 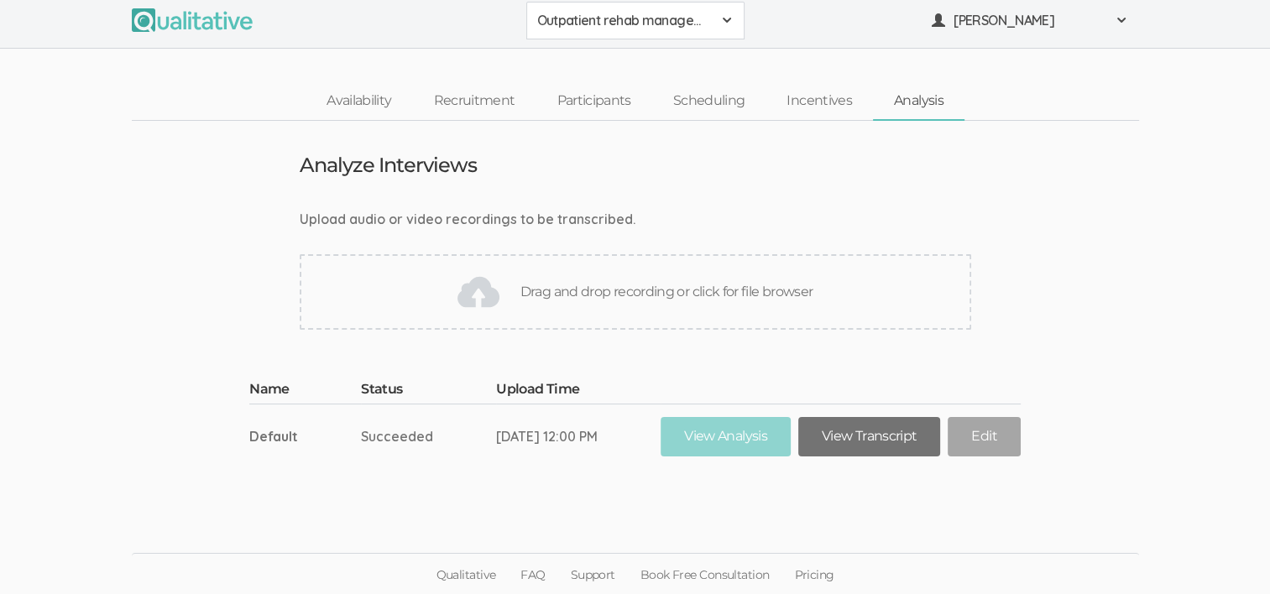 I want to click on img: Qualitative, so click(x=192, y=20).